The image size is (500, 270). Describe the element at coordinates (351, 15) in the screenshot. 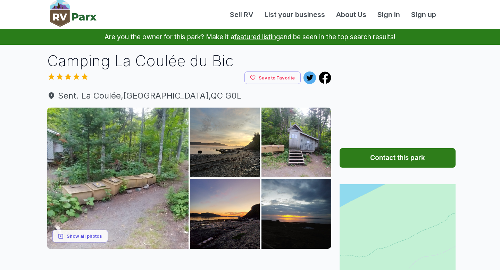

I see `a: About Us` at that location.